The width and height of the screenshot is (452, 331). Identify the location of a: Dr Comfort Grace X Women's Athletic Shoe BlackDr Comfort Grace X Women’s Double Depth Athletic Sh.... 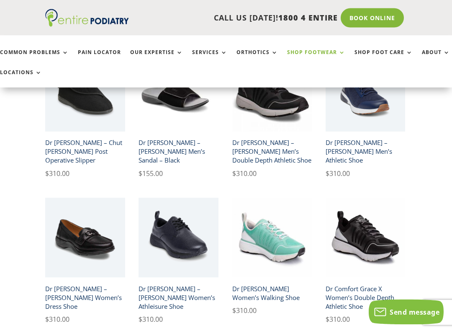
(366, 262).